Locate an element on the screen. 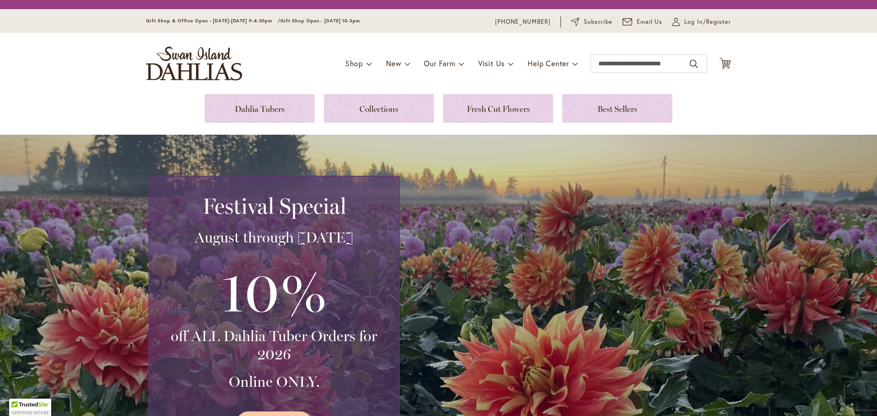  span: Shop is located at coordinates (354, 63).